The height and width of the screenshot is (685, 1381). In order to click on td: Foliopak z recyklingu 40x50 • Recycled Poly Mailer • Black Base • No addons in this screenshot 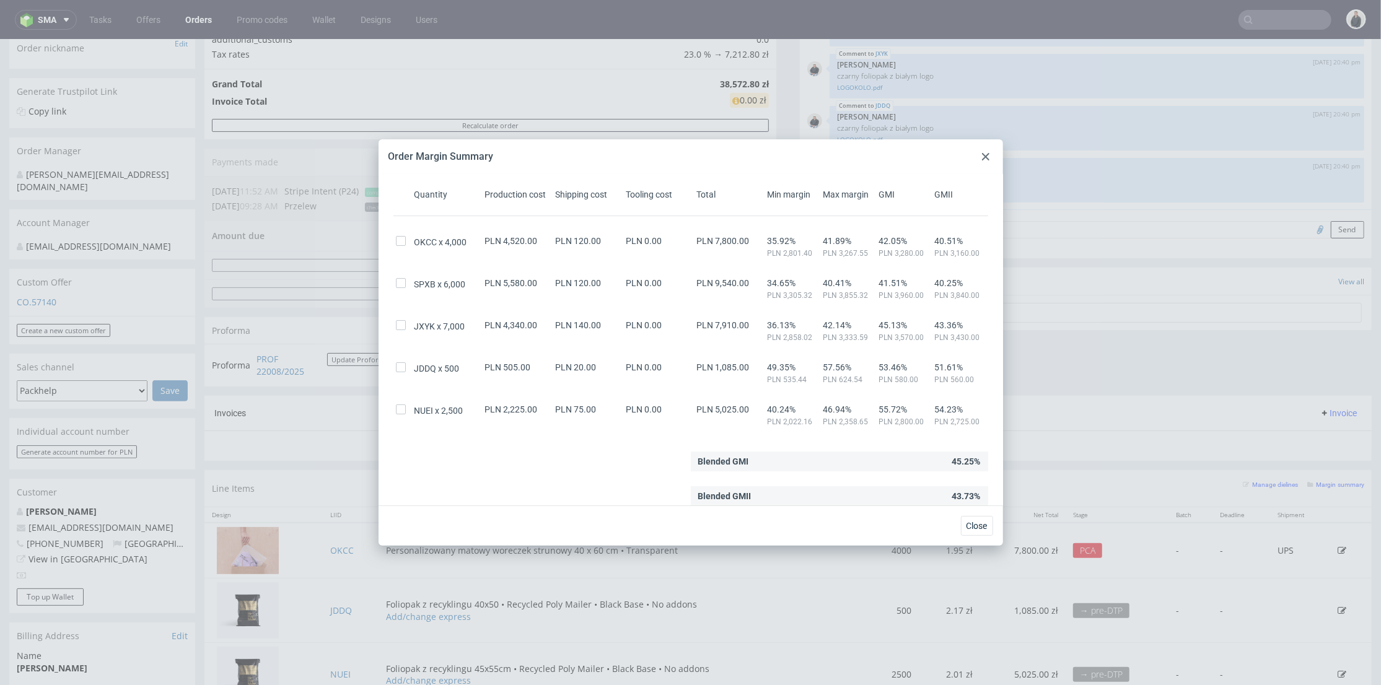, I will do `click(623, 571)`.